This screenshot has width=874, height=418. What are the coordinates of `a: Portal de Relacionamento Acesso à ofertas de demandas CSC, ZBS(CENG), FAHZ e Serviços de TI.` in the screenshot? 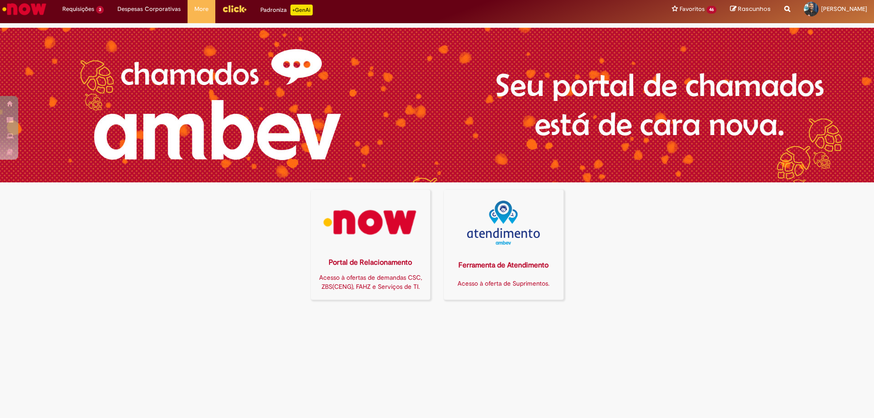 It's located at (370, 245).